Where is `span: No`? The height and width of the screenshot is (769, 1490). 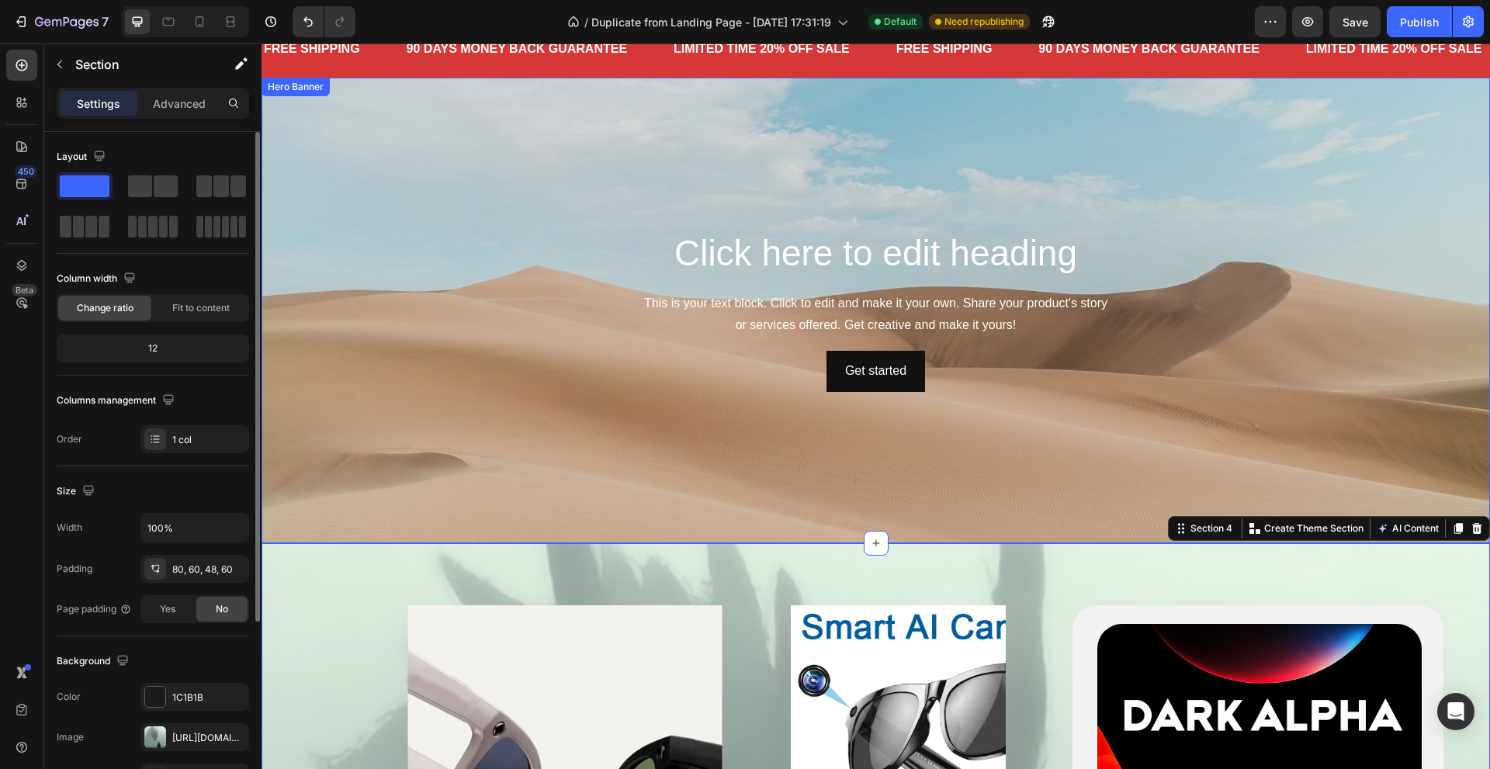 span: No is located at coordinates (222, 609).